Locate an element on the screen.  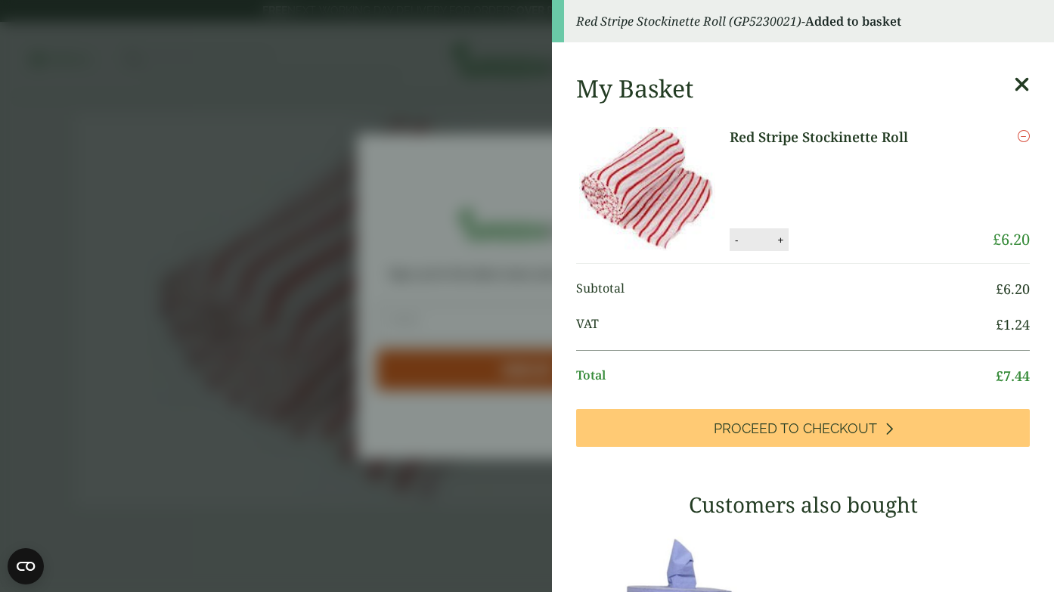
a: Proceed to Checkout is located at coordinates (803, 428).